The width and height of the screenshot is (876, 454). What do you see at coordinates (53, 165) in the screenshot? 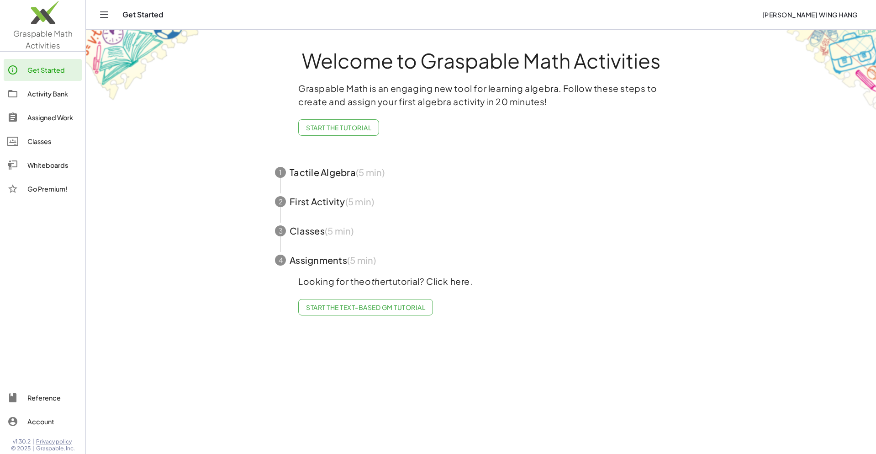
I see `div: Whiteboards` at bounding box center [53, 165].